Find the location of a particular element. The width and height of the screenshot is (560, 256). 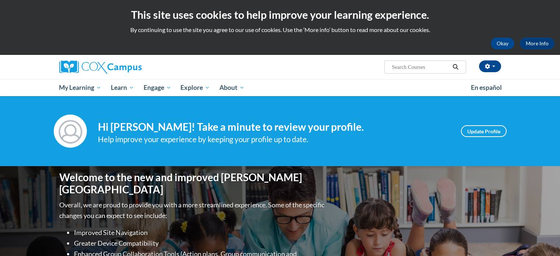

button: Okay is located at coordinates (502, 43).